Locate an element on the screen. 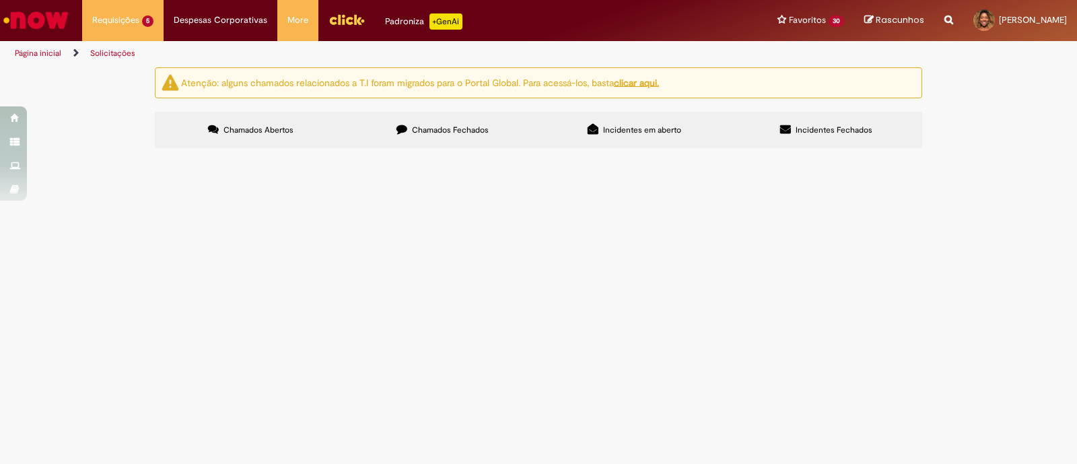  u: clicar aqui. is located at coordinates (636, 82).